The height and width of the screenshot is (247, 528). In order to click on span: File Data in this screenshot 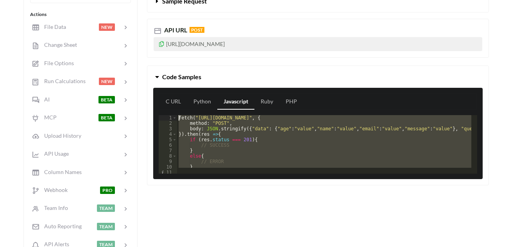, I will do `click(53, 27)`.